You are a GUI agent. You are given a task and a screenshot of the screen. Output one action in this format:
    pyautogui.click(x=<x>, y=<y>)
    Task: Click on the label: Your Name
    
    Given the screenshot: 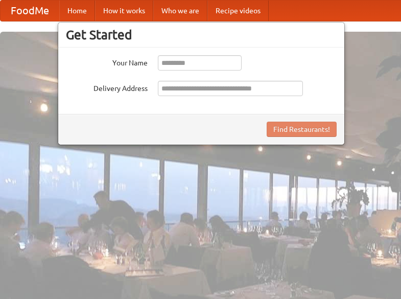 What is the action you would take?
    pyautogui.click(x=107, y=61)
    